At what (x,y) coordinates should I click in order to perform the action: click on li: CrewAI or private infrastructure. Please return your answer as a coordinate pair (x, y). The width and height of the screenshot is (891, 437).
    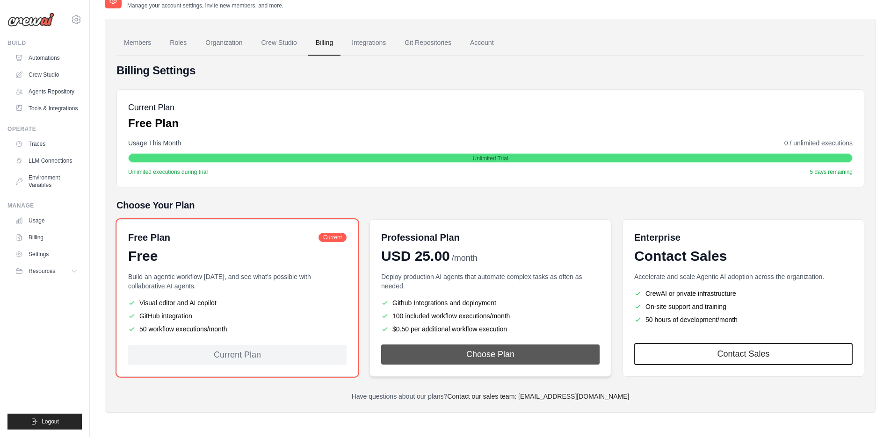
    Looking at the image, I should click on (743, 294).